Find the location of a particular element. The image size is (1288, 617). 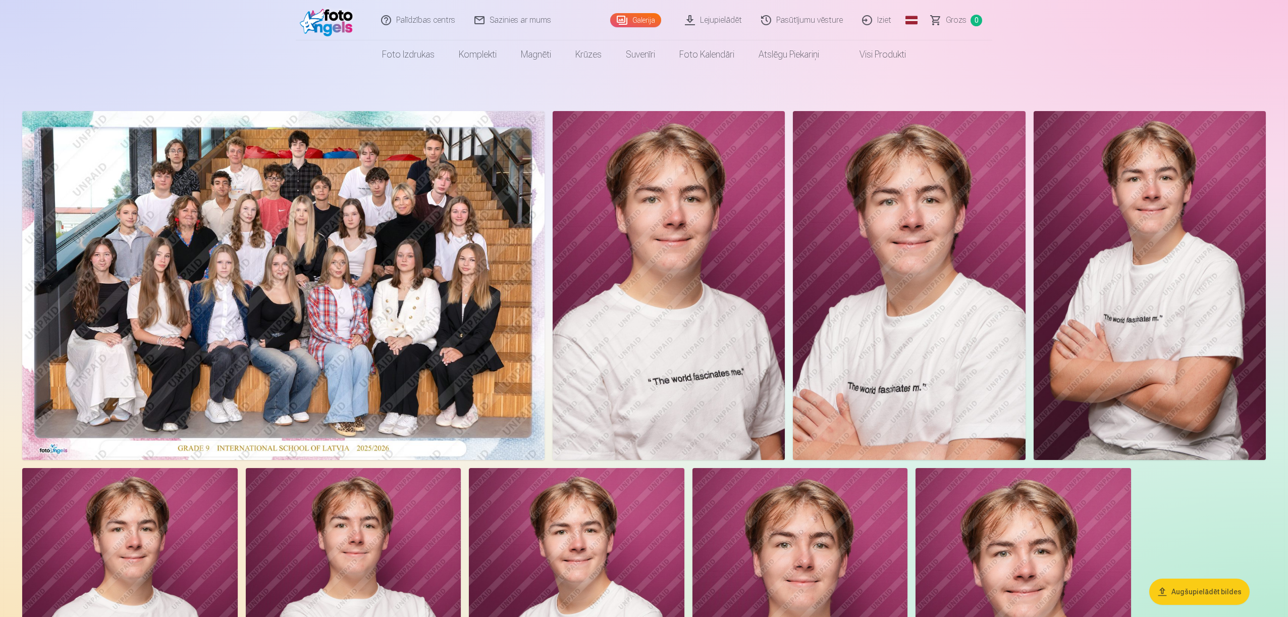

a: Magnēti is located at coordinates (536, 55).